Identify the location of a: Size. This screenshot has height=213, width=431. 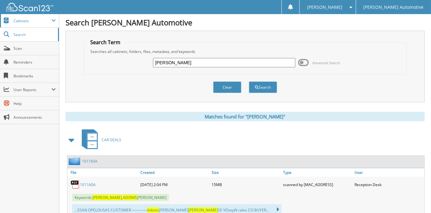
(246, 172).